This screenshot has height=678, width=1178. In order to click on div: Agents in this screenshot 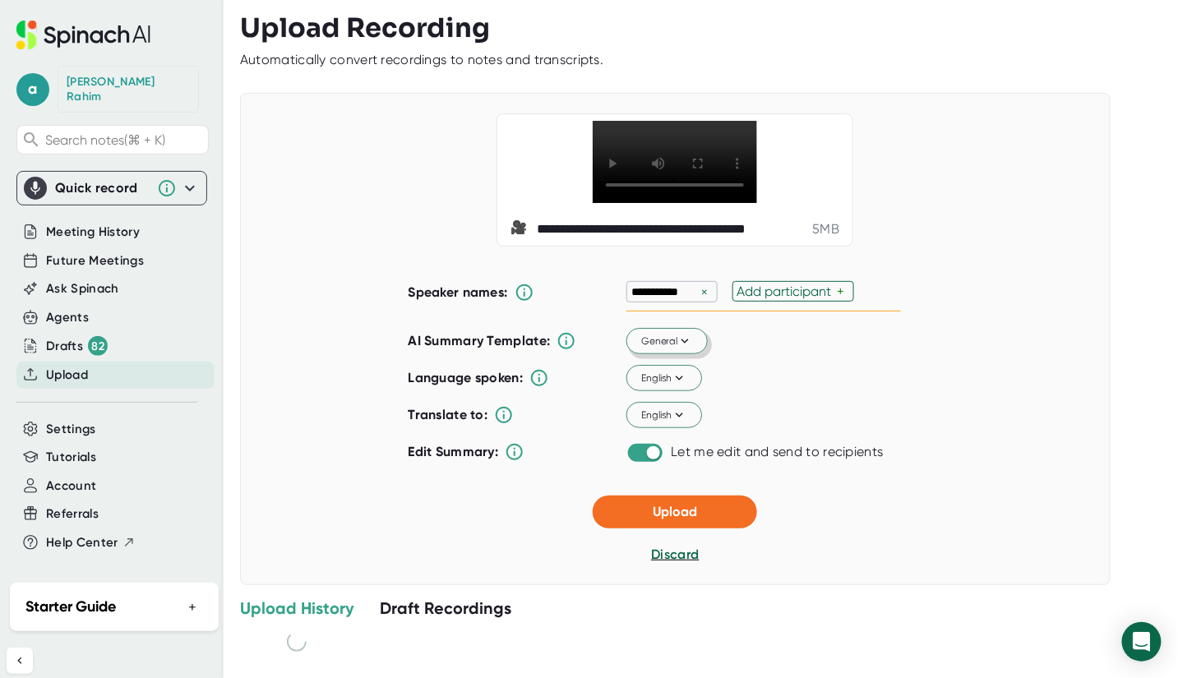, I will do `click(67, 317)`.